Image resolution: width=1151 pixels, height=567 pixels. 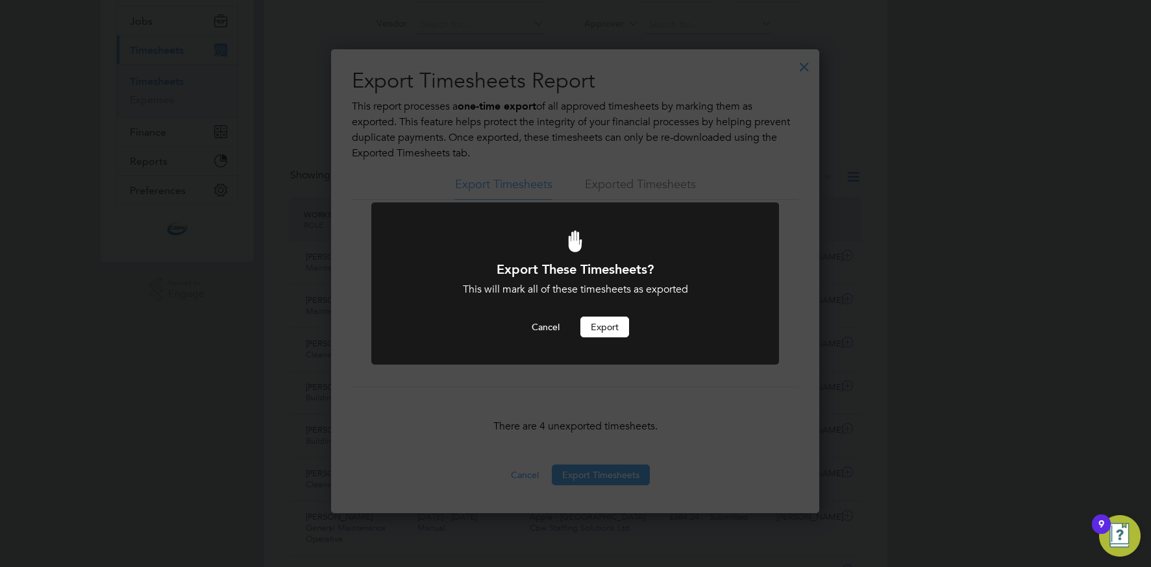 What do you see at coordinates (1101, 533) in the screenshot?
I see `div: 9` at bounding box center [1101, 533].